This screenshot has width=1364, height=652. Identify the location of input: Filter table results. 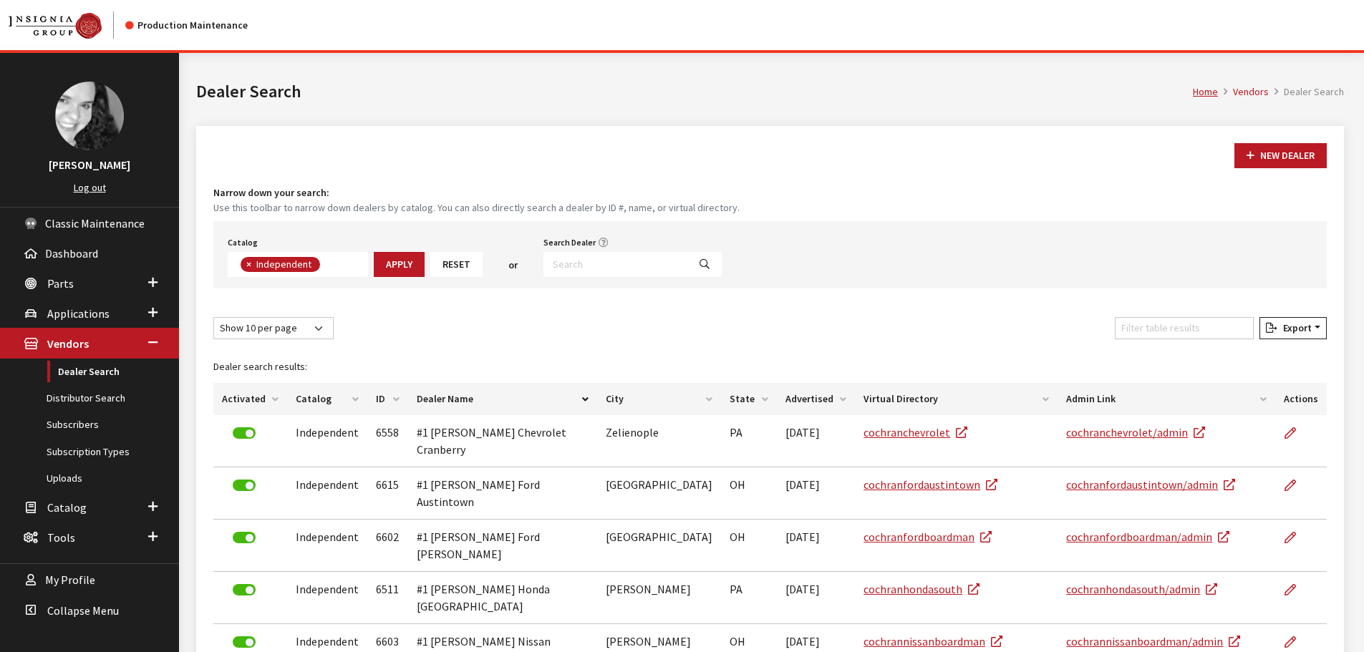
(1184, 328).